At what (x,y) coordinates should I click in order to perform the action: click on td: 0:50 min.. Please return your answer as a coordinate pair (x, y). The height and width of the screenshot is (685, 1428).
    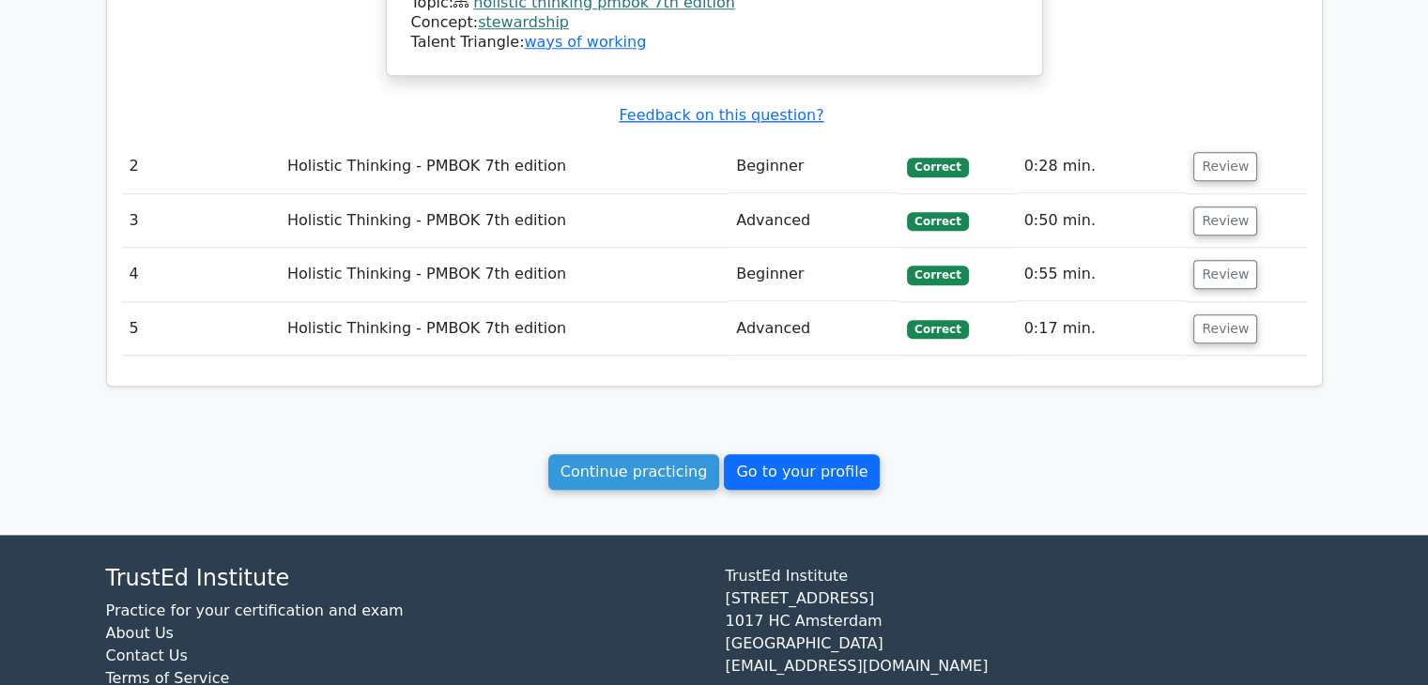
    Looking at the image, I should click on (1101, 221).